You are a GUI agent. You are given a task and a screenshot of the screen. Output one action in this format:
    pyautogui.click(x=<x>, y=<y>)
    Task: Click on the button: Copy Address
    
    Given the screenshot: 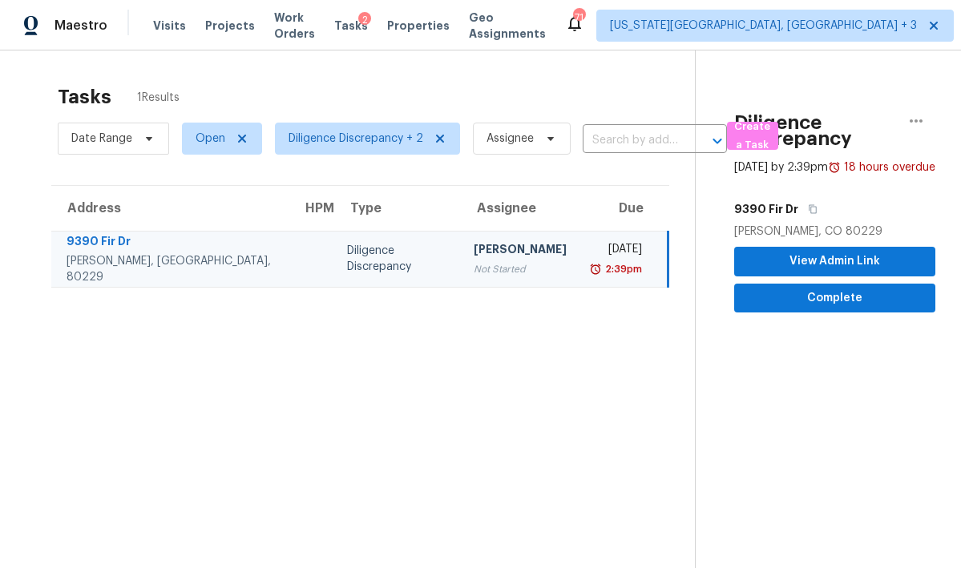 What is the action you would take?
    pyautogui.click(x=809, y=209)
    